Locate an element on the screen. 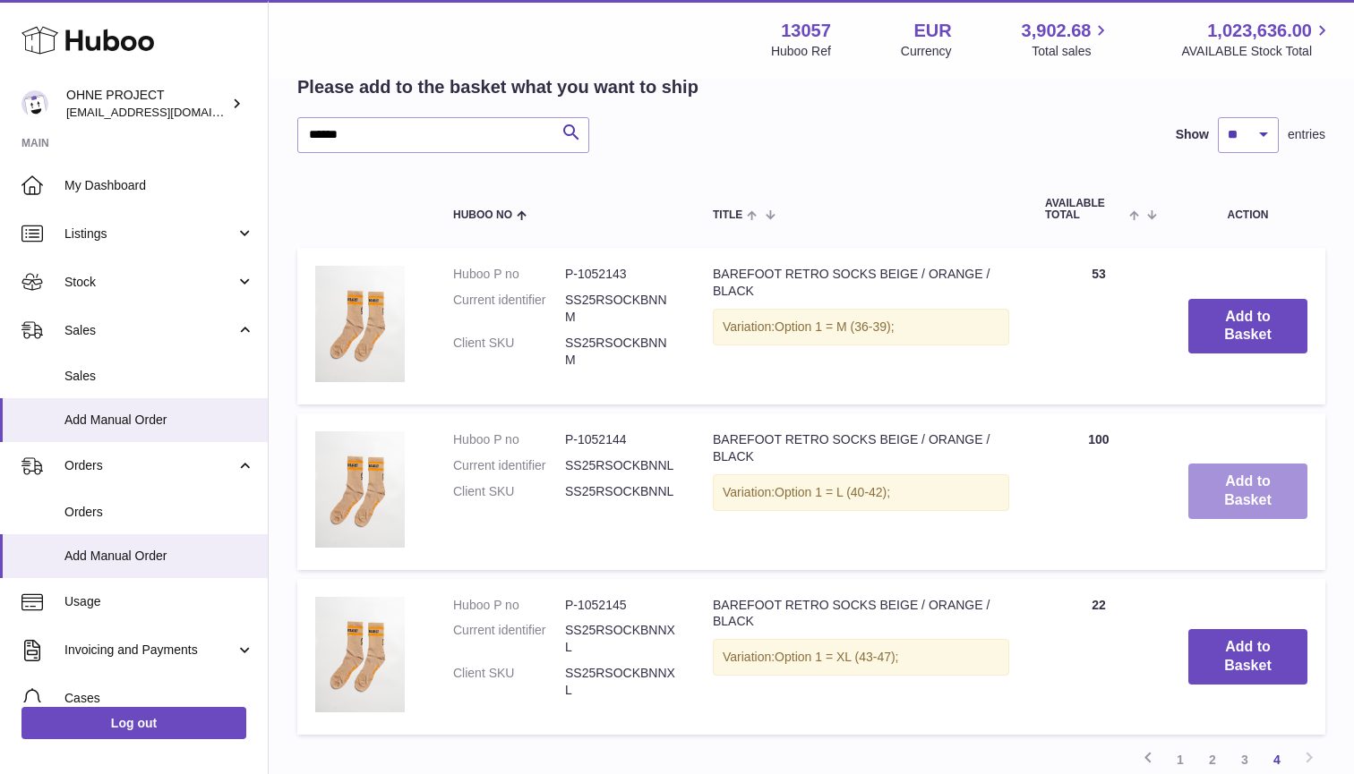  th: Action is located at coordinates (1247, 210).